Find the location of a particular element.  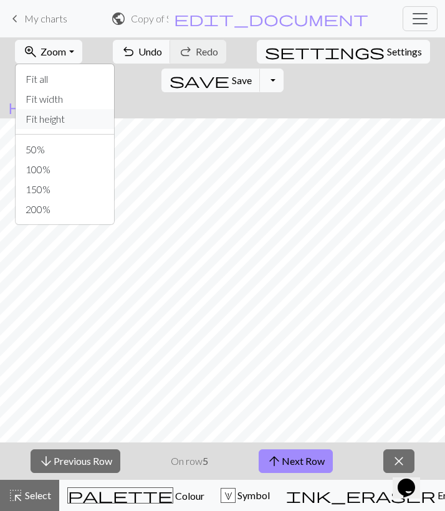

button: Zoom is located at coordinates (48, 52).